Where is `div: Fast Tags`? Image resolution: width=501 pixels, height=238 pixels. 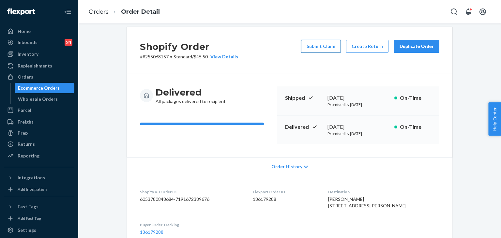 div: Fast Tags is located at coordinates (28, 207).